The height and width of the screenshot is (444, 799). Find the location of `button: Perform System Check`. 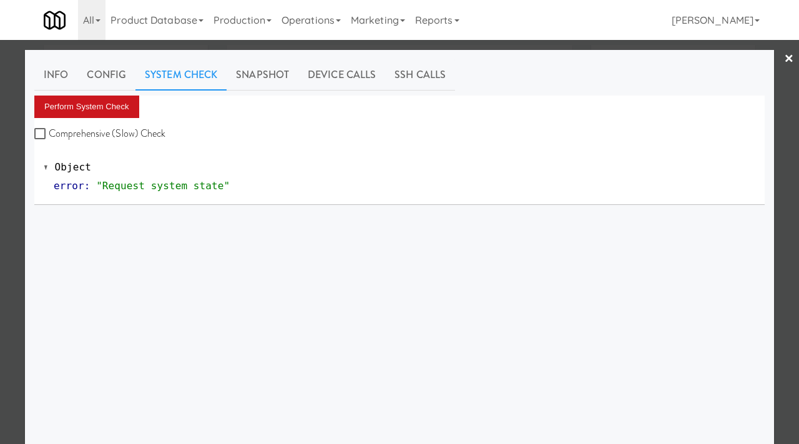

button: Perform System Check is located at coordinates (87, 107).